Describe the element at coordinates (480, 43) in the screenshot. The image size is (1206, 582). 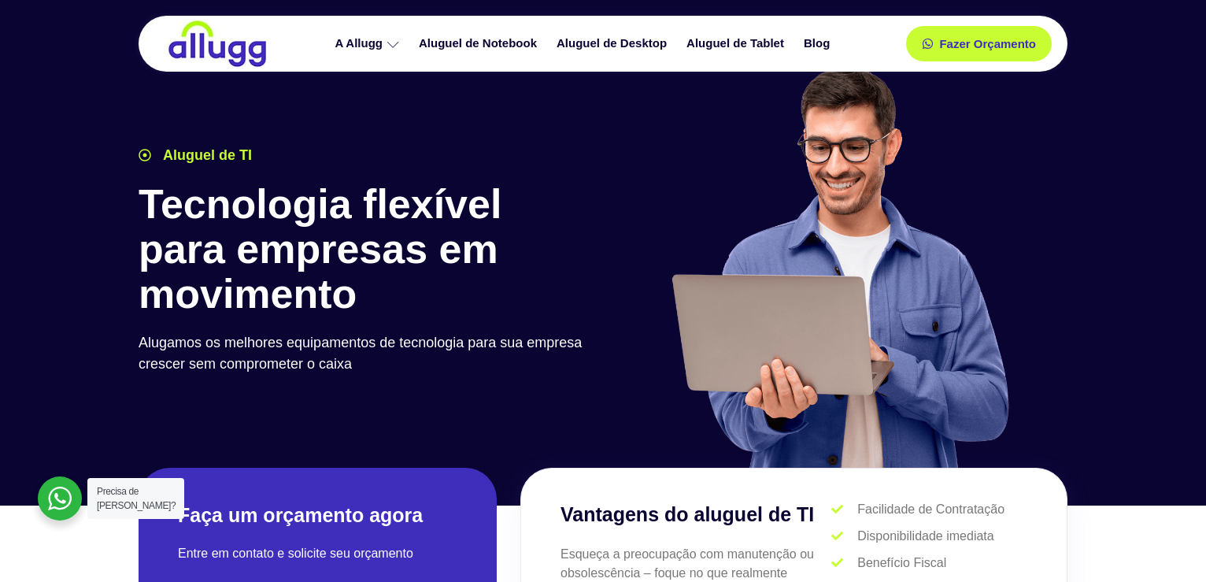
I see `a: Aluguel de Notebook` at that location.